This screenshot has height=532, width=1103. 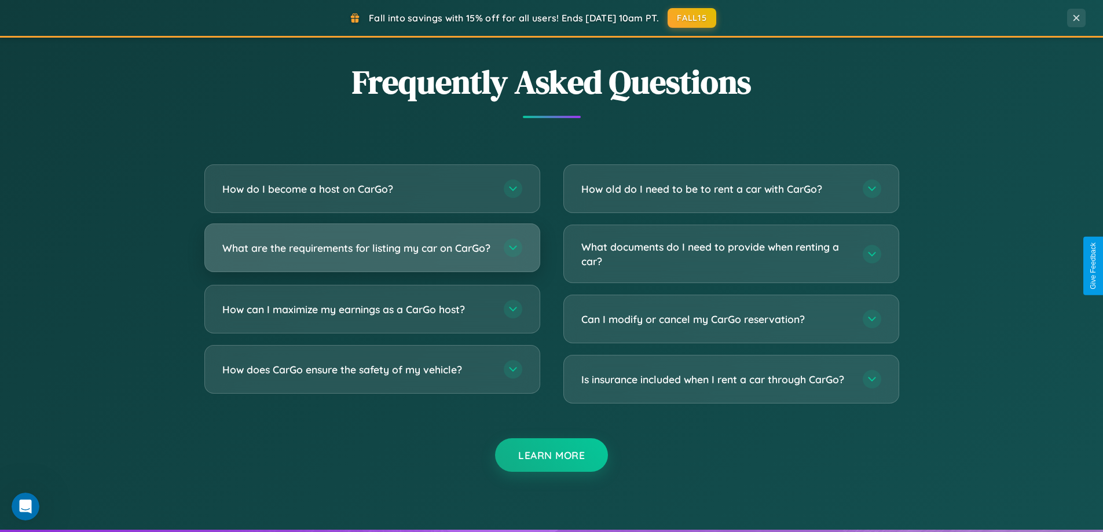 I want to click on h3: How can I maximize my earnings as a CarGo host?, so click(x=357, y=309).